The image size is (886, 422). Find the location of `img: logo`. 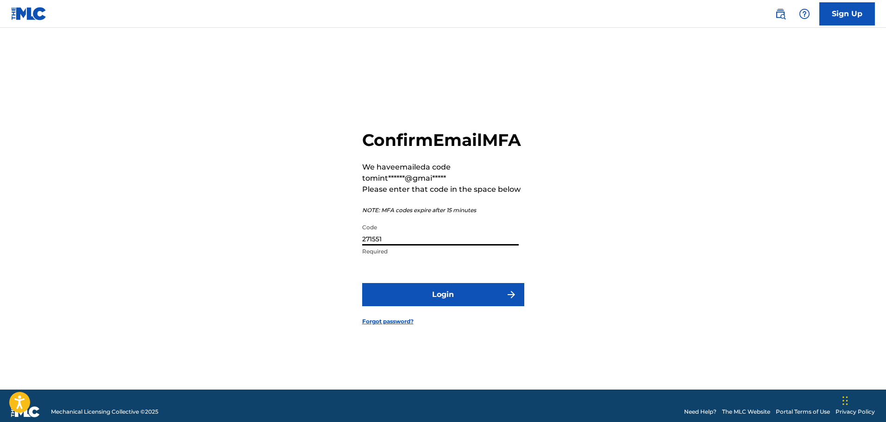

img: logo is located at coordinates (25, 412).